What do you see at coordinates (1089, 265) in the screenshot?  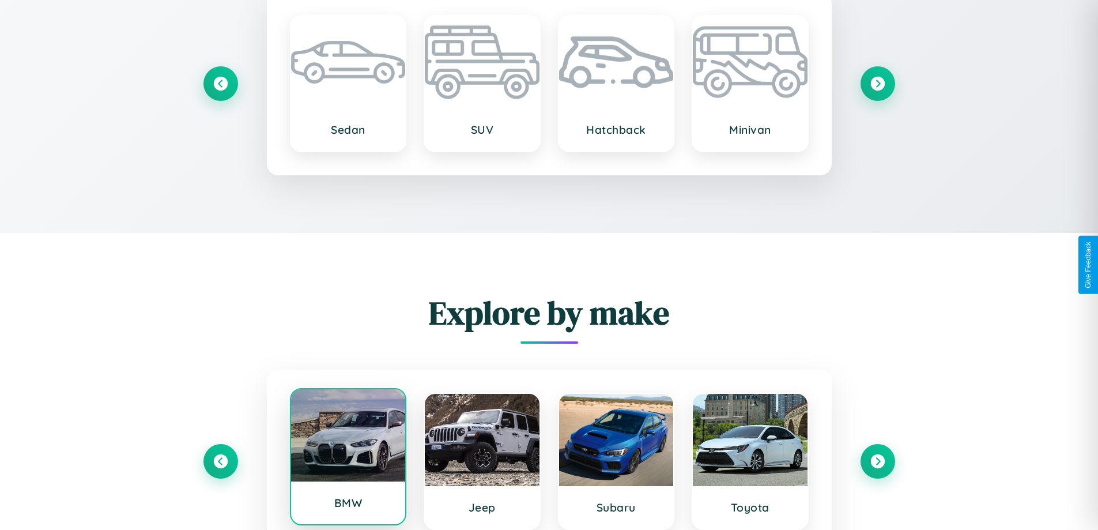 I see `div: Give Feedback` at bounding box center [1089, 265].